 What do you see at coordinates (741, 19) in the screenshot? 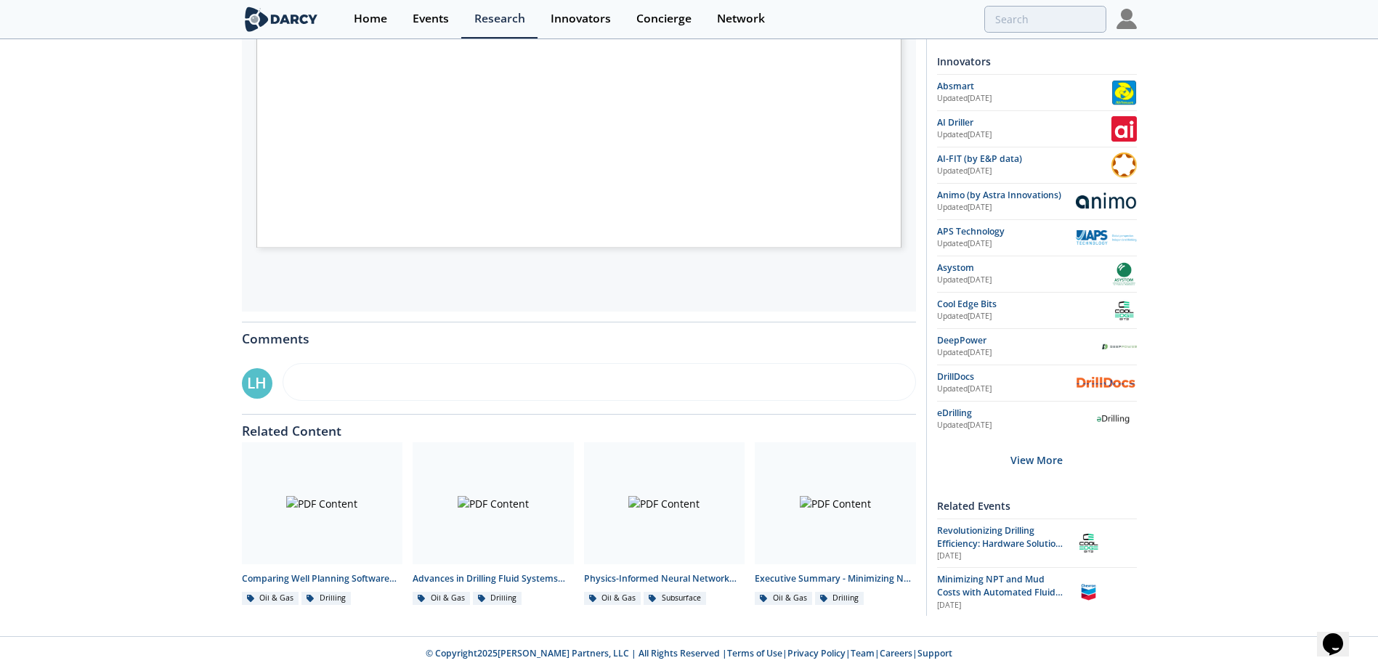
I see `div: Network` at bounding box center [741, 19].